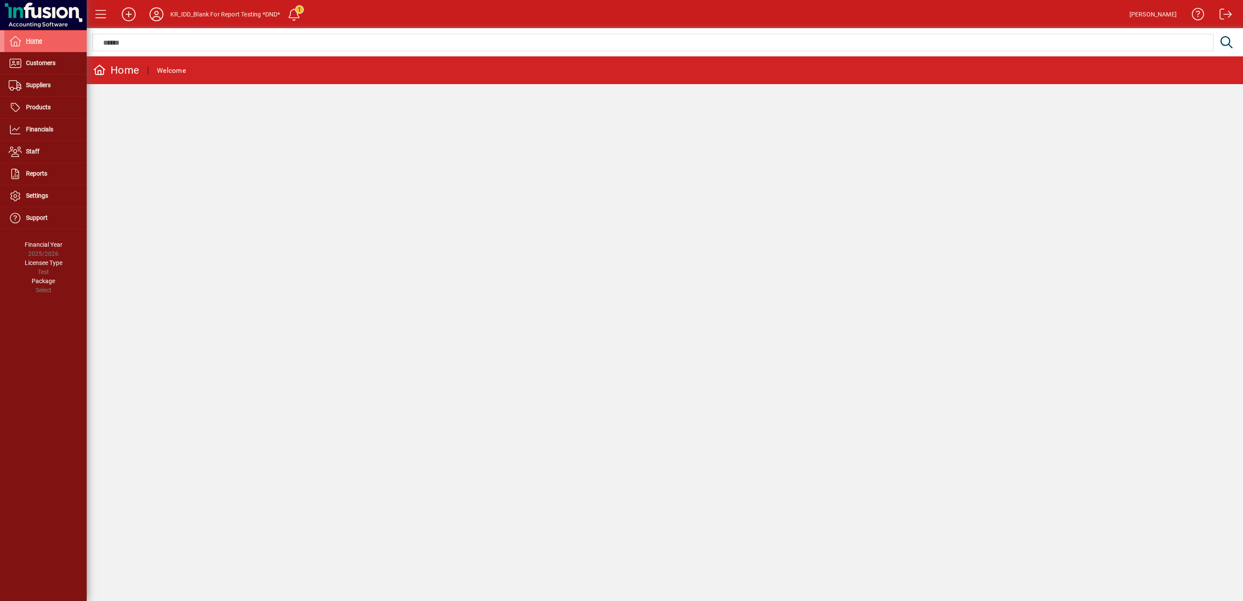 This screenshot has height=601, width=1243. What do you see at coordinates (41, 63) in the screenshot?
I see `span: Customers` at bounding box center [41, 63].